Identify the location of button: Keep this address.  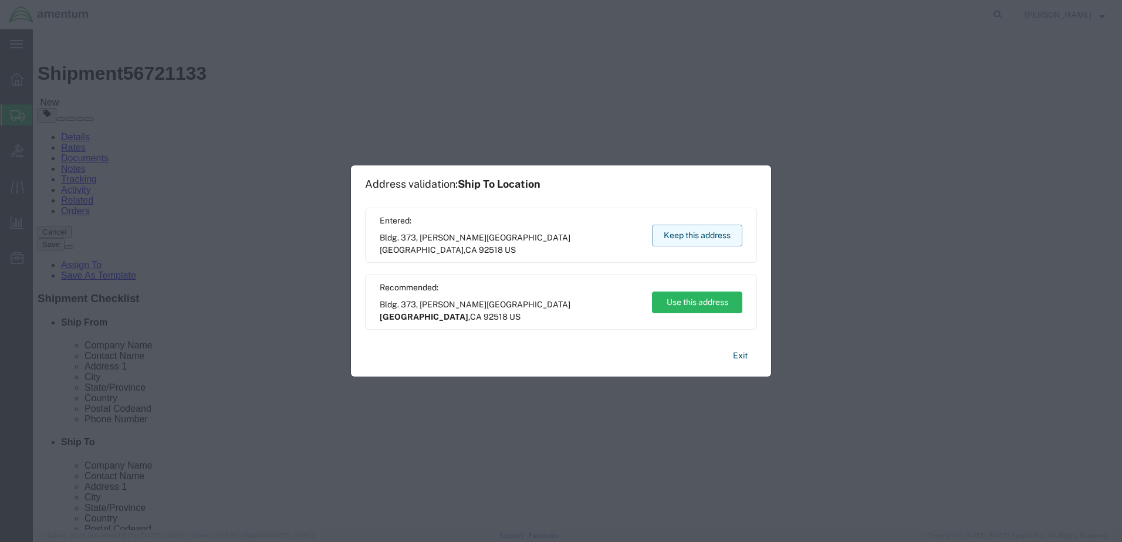
(697, 235).